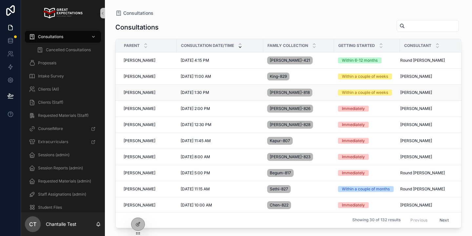 The width and height of the screenshot is (472, 236). Describe the element at coordinates (137, 27) in the screenshot. I see `h1: Consultations` at that location.